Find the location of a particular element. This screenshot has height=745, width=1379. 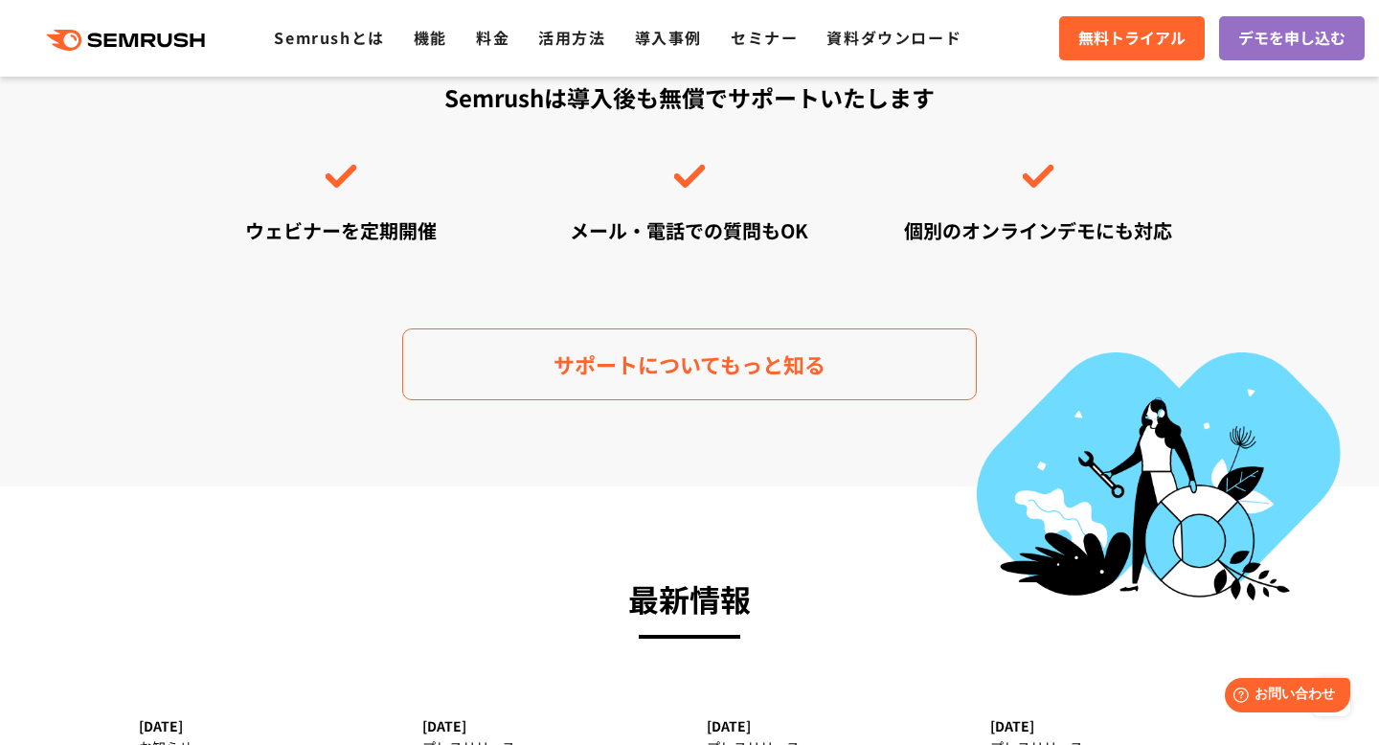

a: 導入事例 is located at coordinates (669, 37).